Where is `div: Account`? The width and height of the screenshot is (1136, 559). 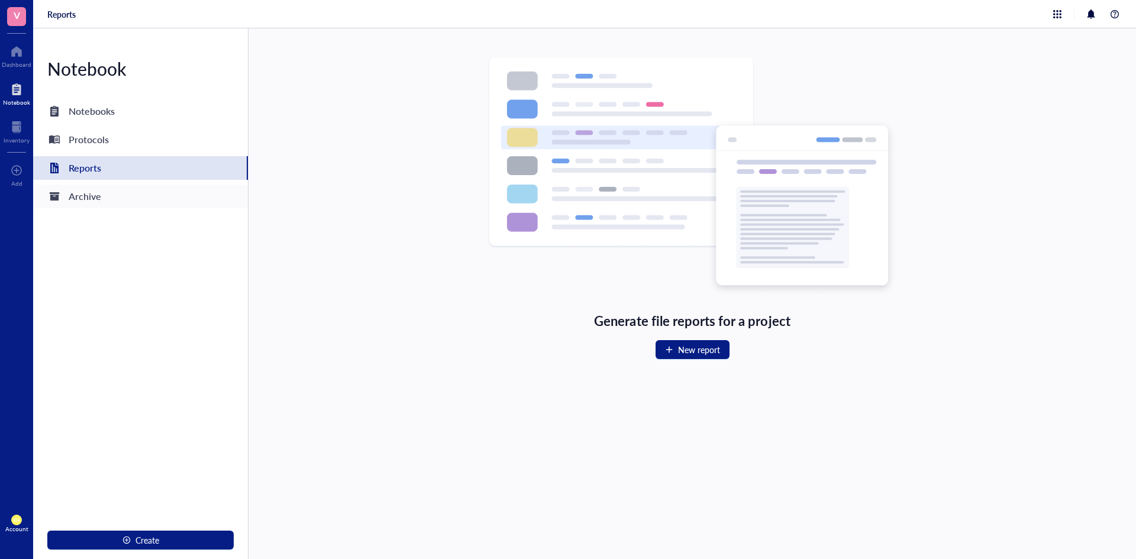
div: Account is located at coordinates (17, 529).